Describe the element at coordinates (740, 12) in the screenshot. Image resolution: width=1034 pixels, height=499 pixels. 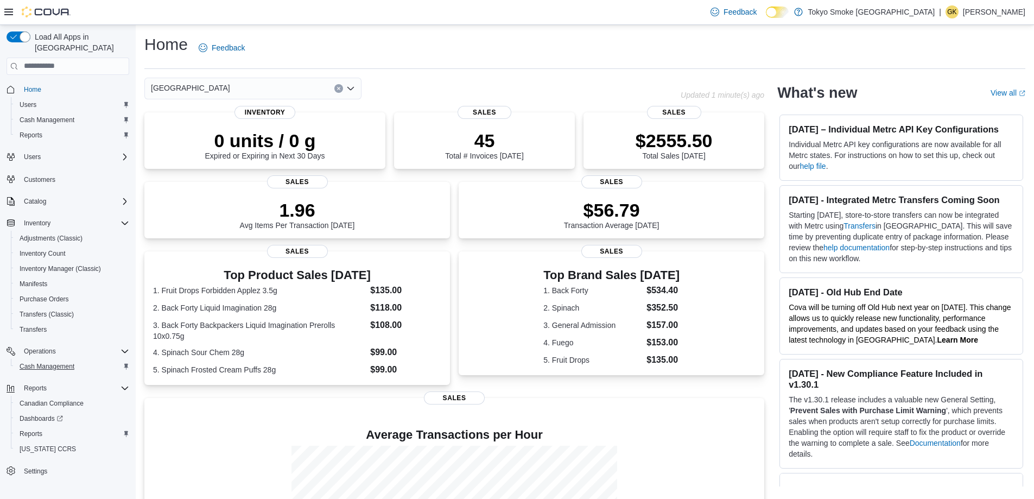
I see `span: Feedback` at that location.